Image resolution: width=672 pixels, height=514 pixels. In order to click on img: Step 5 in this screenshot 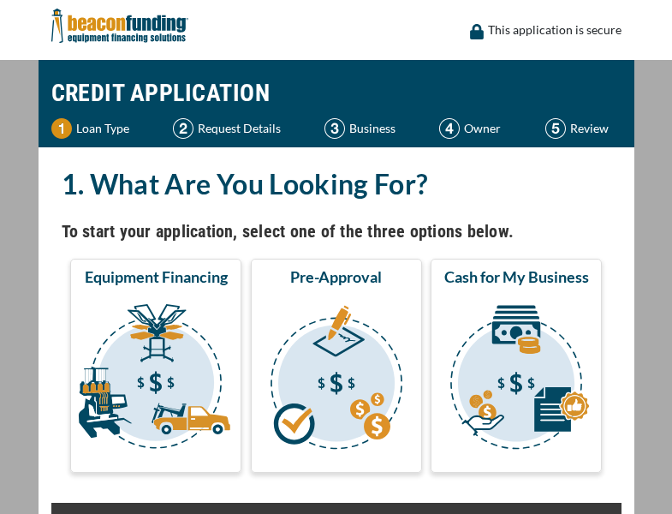, I will do `click(556, 128)`.